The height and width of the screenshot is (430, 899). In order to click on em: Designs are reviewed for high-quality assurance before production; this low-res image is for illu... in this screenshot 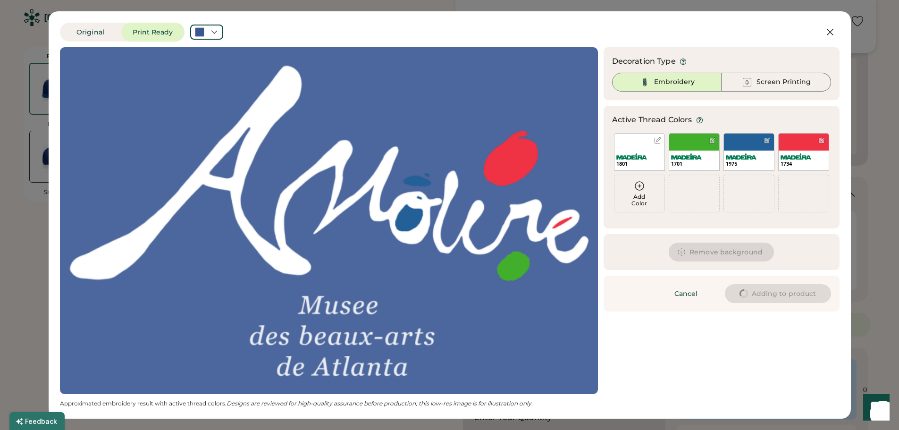, I will do `click(380, 403)`.